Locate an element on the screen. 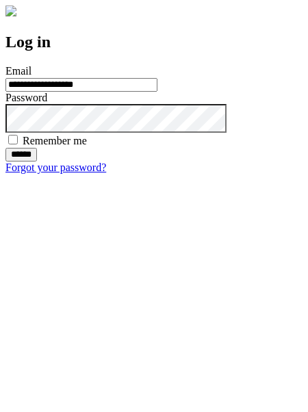  label: Remember me is located at coordinates (55, 140).